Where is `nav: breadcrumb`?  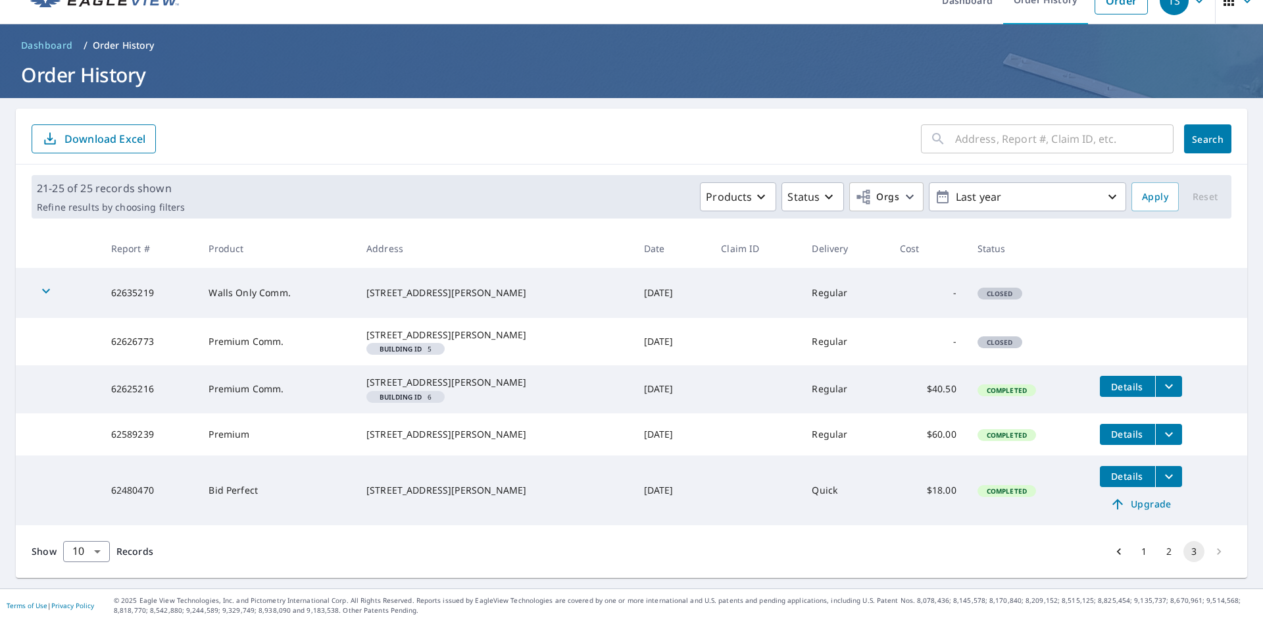 nav: breadcrumb is located at coordinates (632, 45).